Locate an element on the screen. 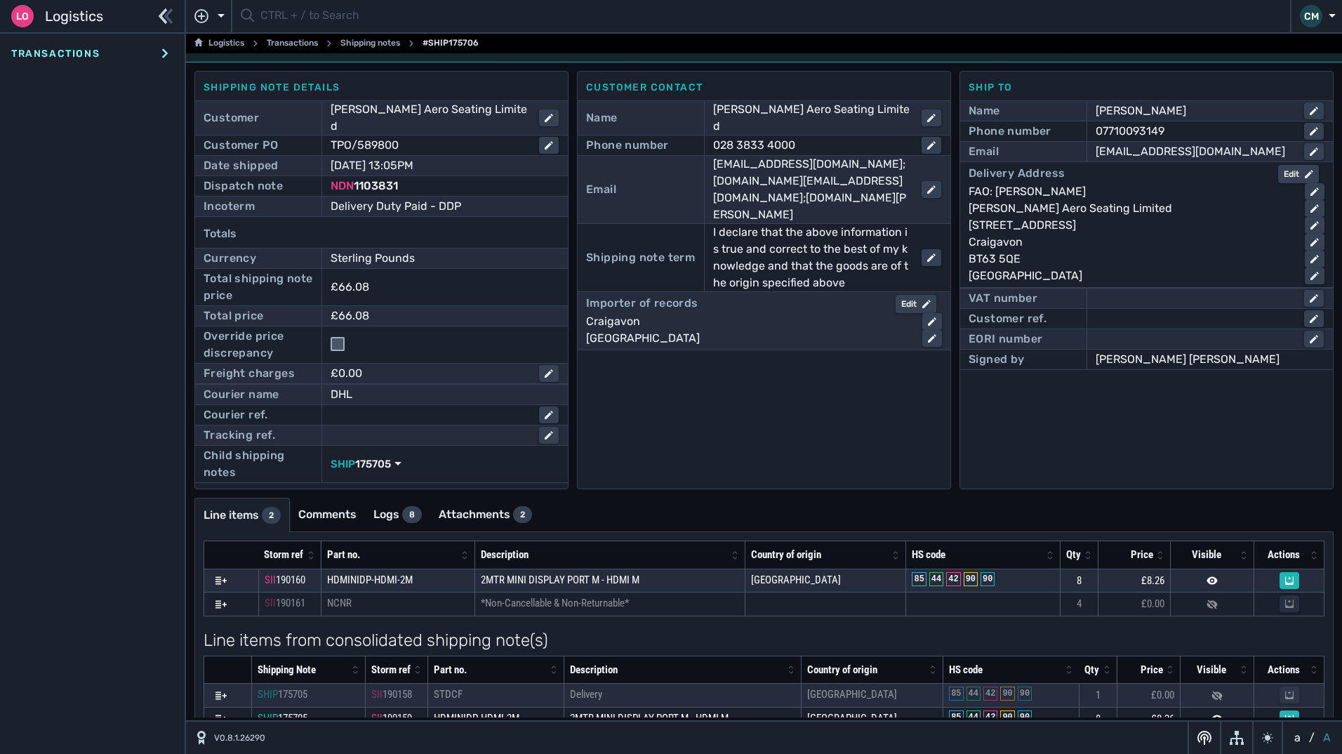 Image resolution: width=1342 pixels, height=754 pixels. div: EORI number is located at coordinates (1005, 339).